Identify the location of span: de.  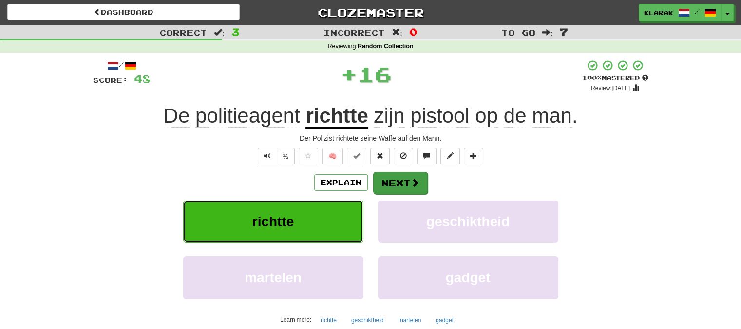
(515, 116).